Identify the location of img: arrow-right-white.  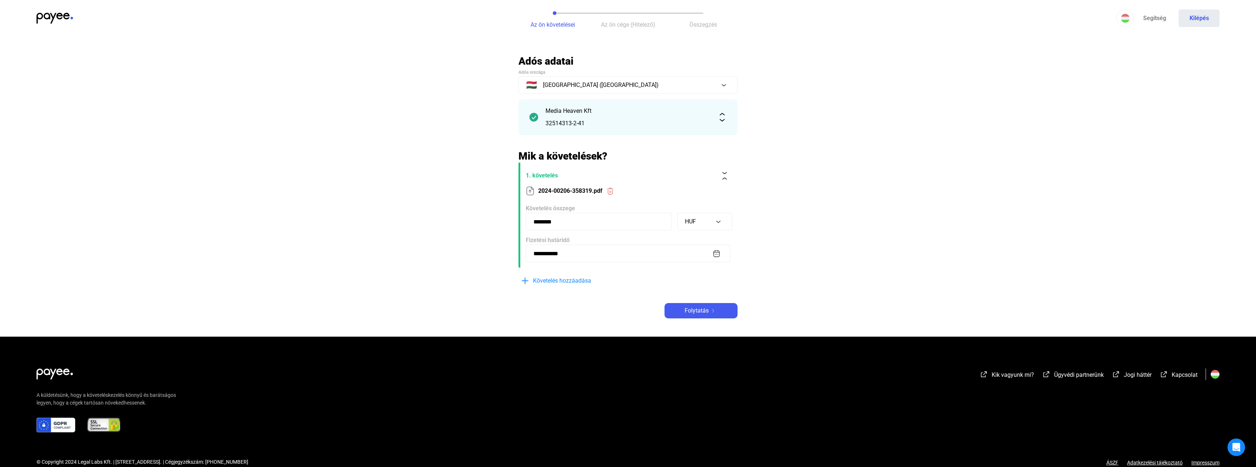
(713, 311).